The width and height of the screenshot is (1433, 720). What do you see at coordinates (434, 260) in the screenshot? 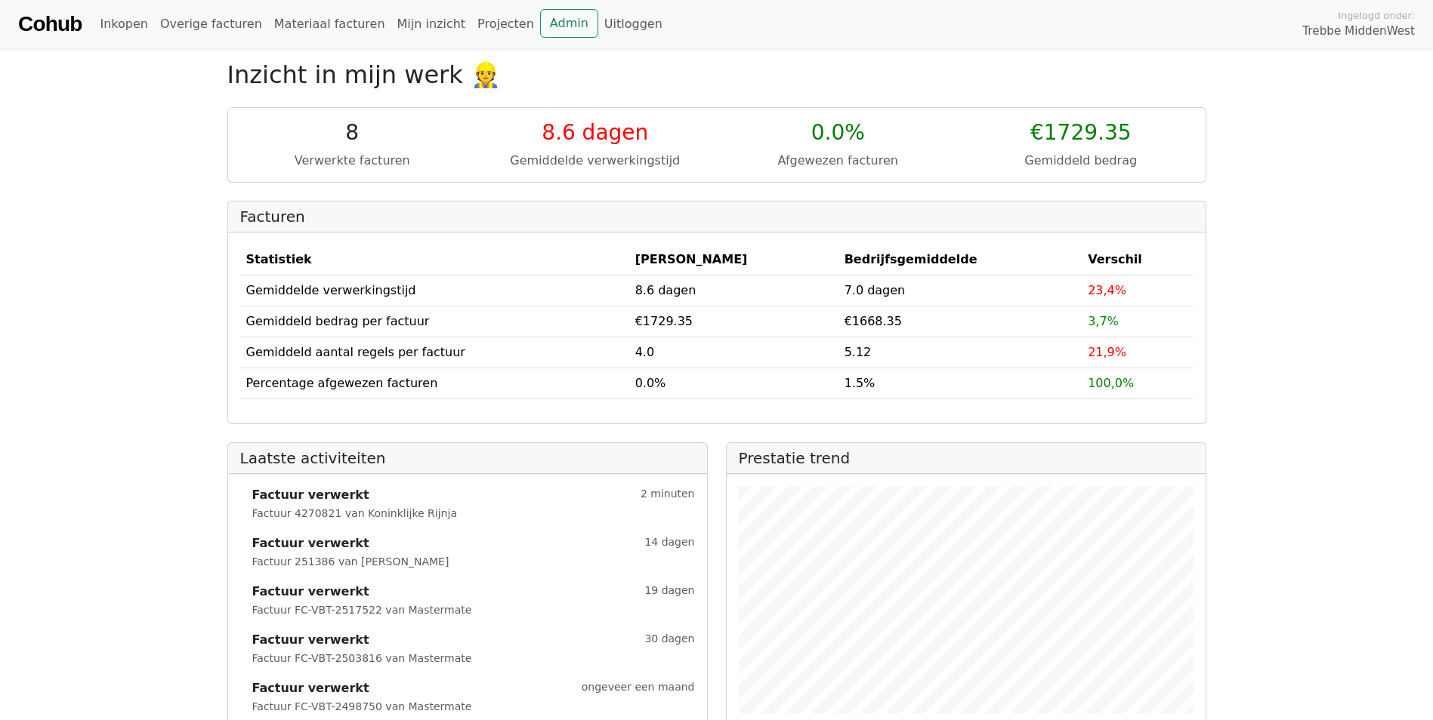
I see `th: Statistiek` at bounding box center [434, 260].